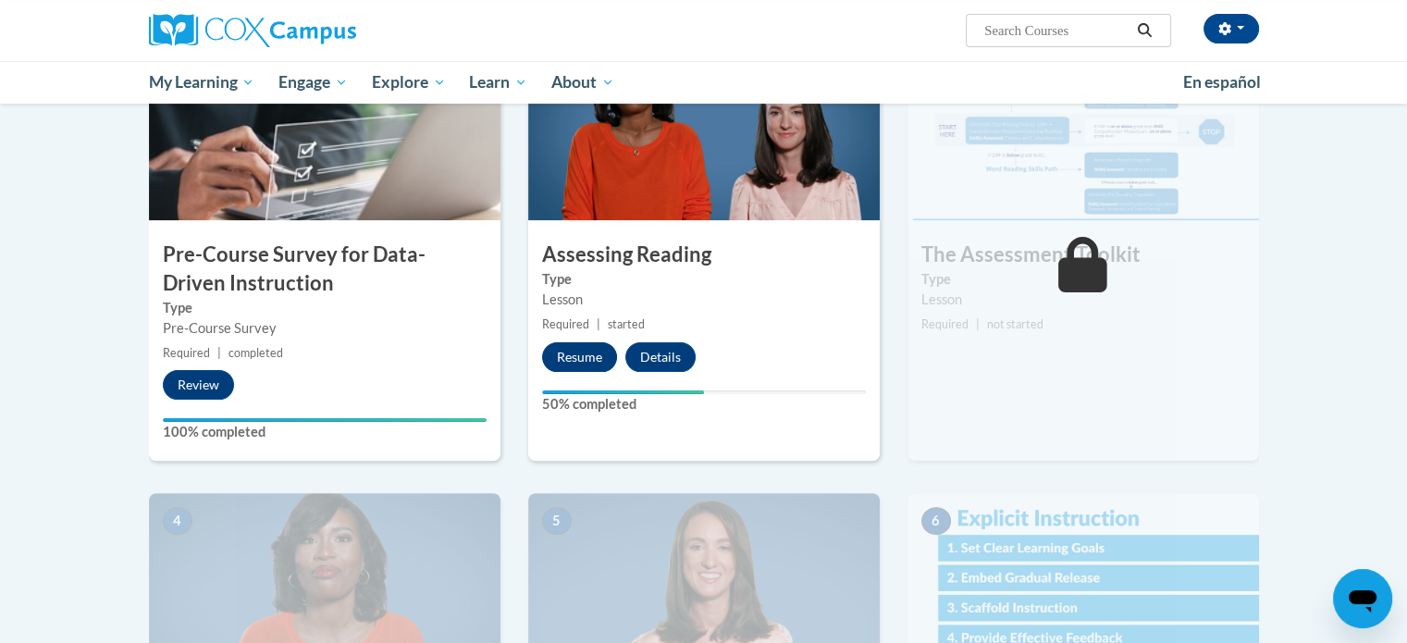 Image resolution: width=1407 pixels, height=643 pixels. I want to click on span: My Learning, so click(201, 82).